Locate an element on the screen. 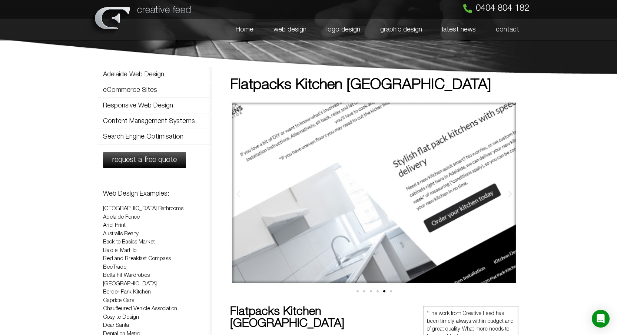  img: fpkitchen4 is located at coordinates (374, 192).